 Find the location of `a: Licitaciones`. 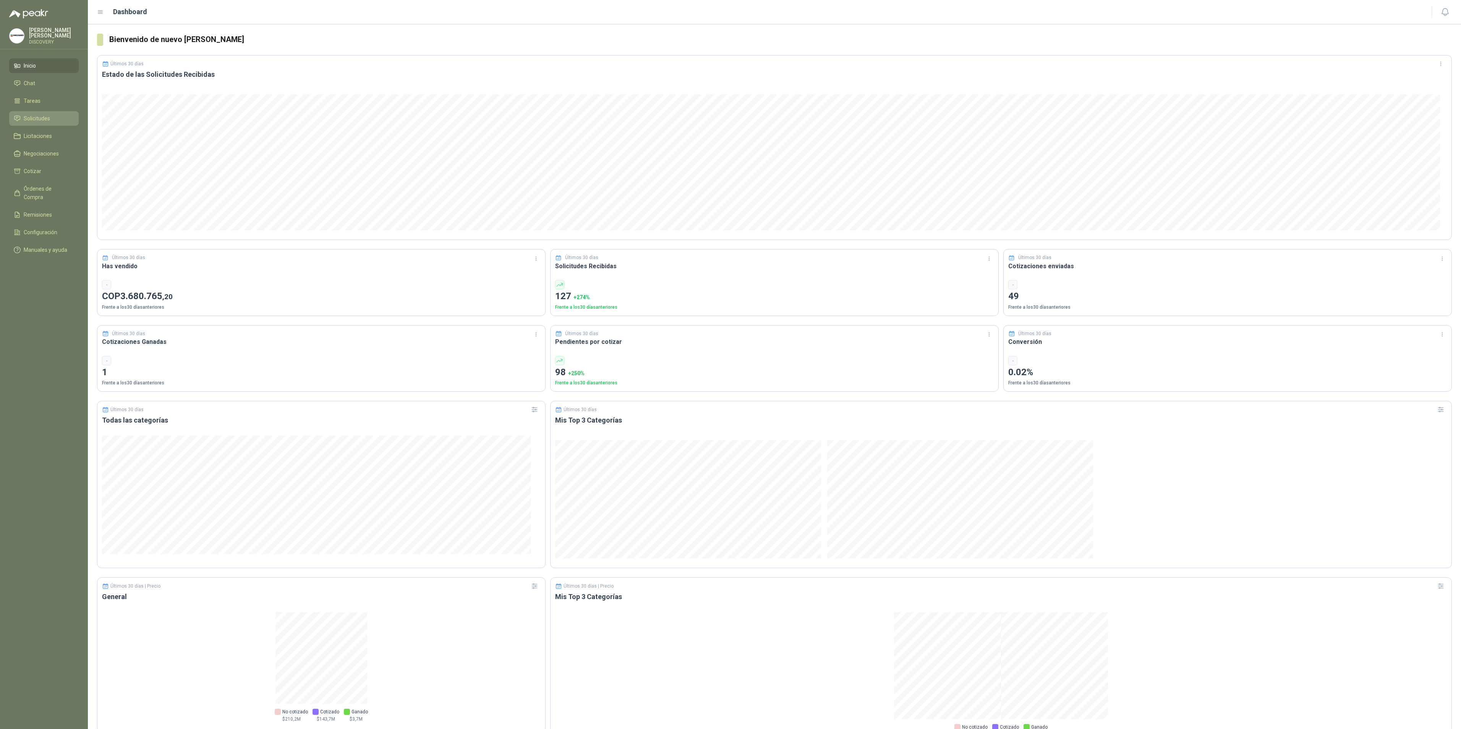

a: Licitaciones is located at coordinates (44, 136).